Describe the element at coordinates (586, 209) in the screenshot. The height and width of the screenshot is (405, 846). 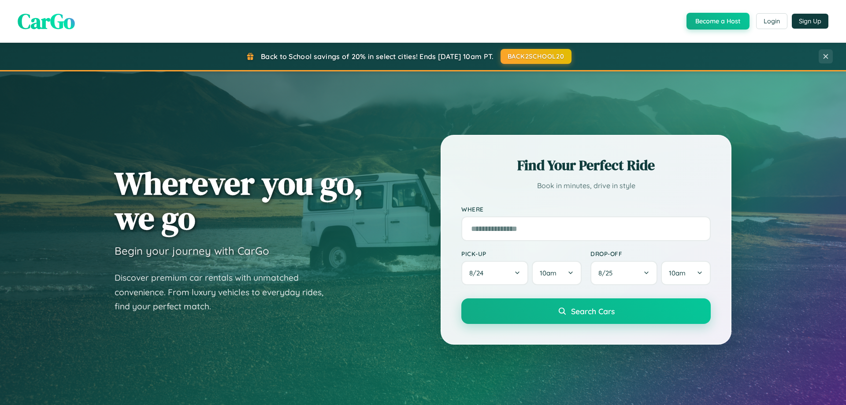
I see `label: Where` at that location.